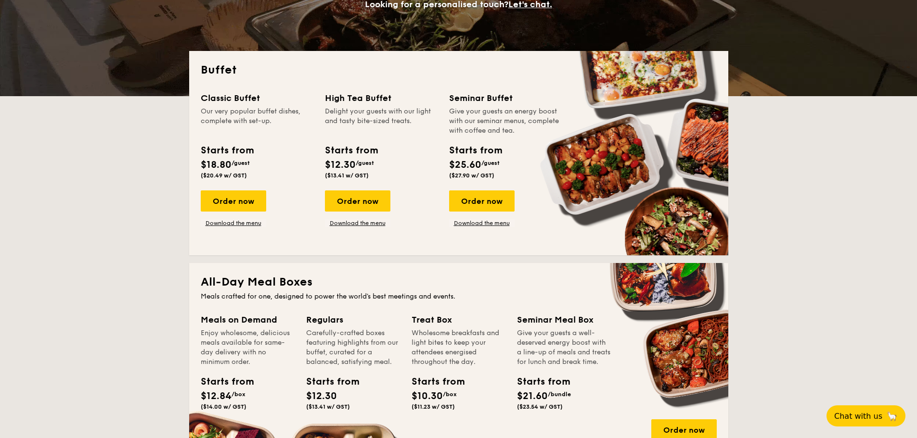 The image size is (917, 438). What do you see at coordinates (247, 320) in the screenshot?
I see `div: Meals on Demand` at bounding box center [247, 320].